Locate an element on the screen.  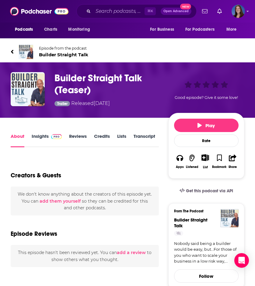
img: Podchaser - Follow, Share and Rate Podcasts is located at coordinates (39, 11).